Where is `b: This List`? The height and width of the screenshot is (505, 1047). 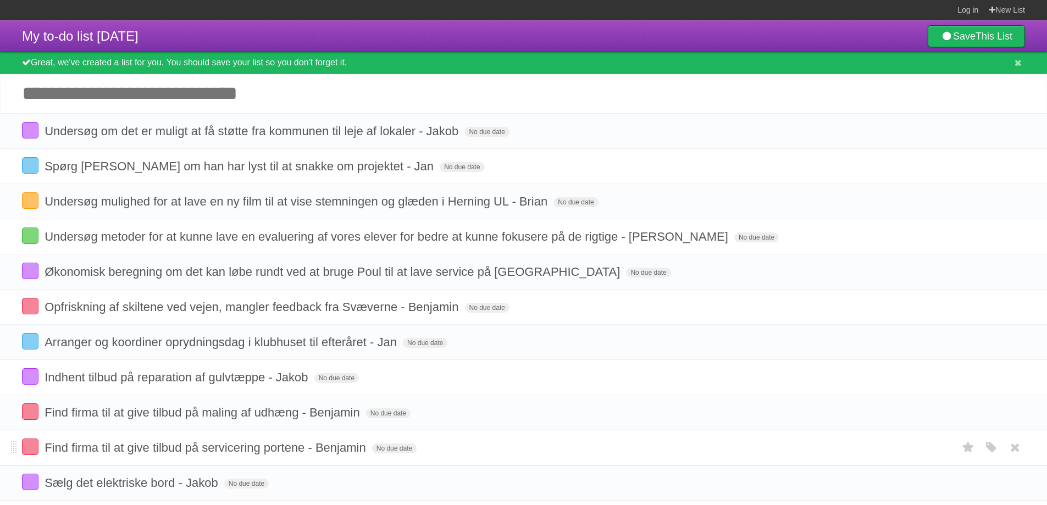
b: This List is located at coordinates (993, 36).